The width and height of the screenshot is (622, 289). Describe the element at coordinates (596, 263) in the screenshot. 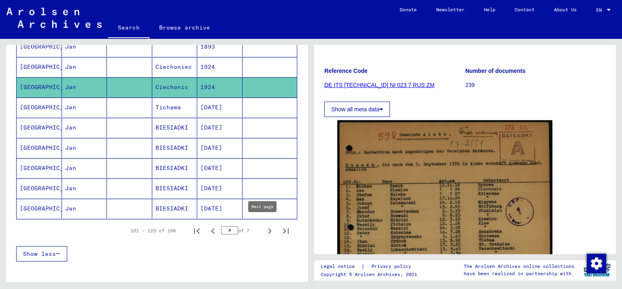

I see `div: Change consent` at that location.